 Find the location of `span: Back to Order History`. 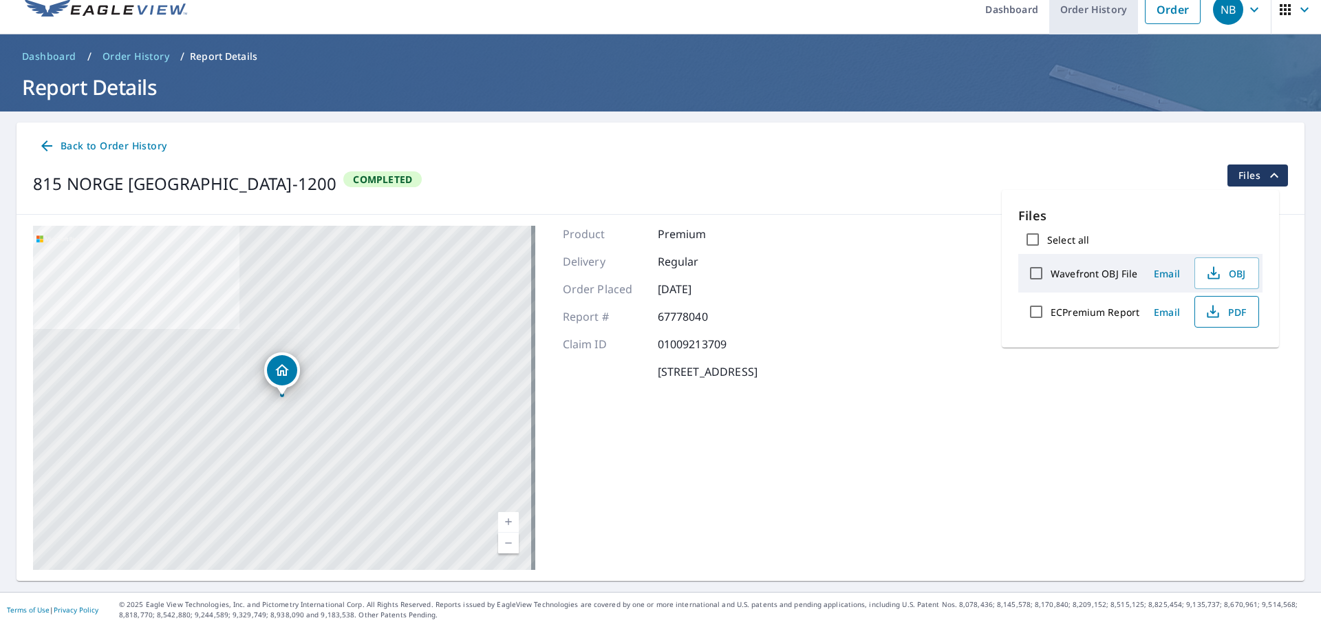

span: Back to Order History is located at coordinates (103, 146).